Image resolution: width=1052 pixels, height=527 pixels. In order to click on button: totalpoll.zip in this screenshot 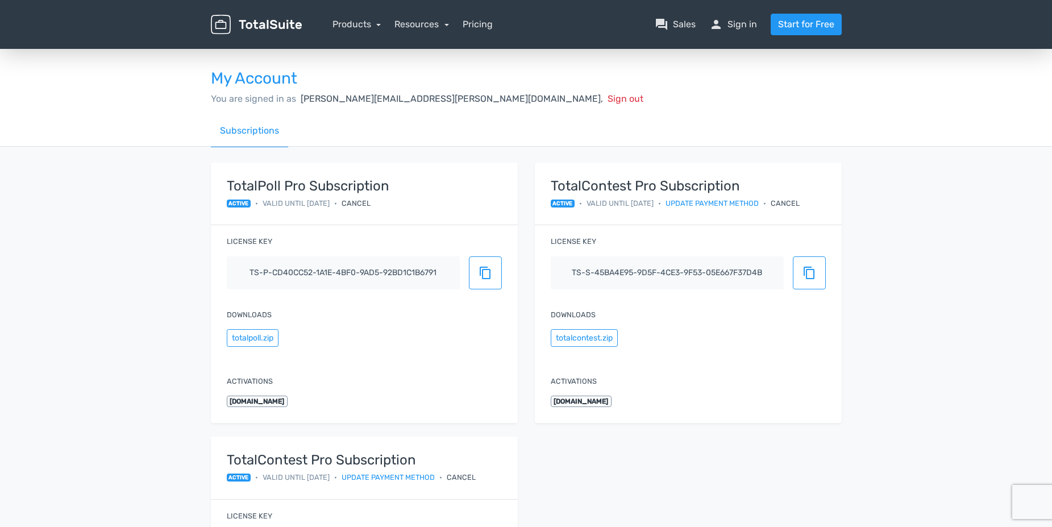, I will do `click(252, 337)`.